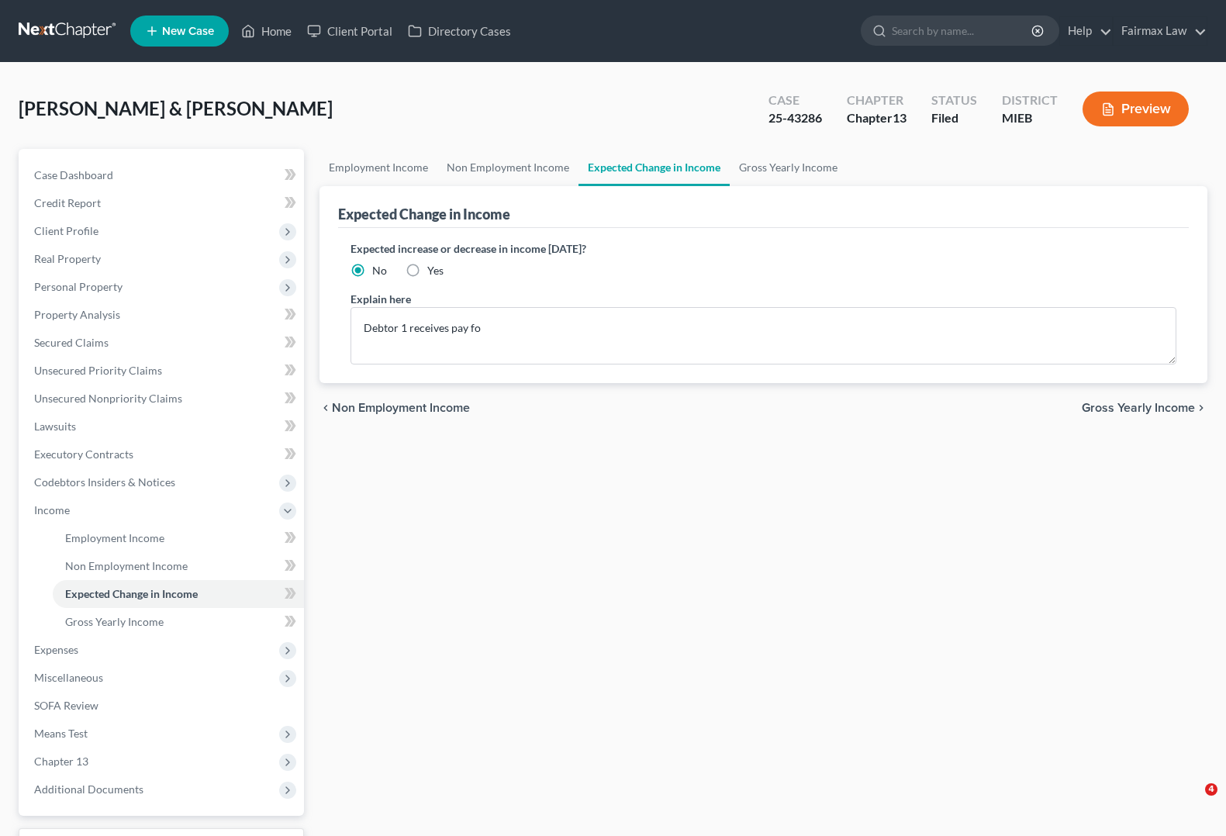  Describe the element at coordinates (56, 649) in the screenshot. I see `span: Expenses` at that location.